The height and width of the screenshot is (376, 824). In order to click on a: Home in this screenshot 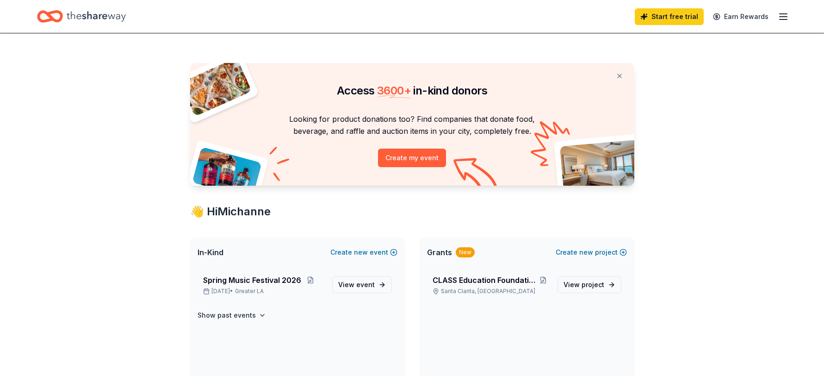, I will do `click(81, 16)`.